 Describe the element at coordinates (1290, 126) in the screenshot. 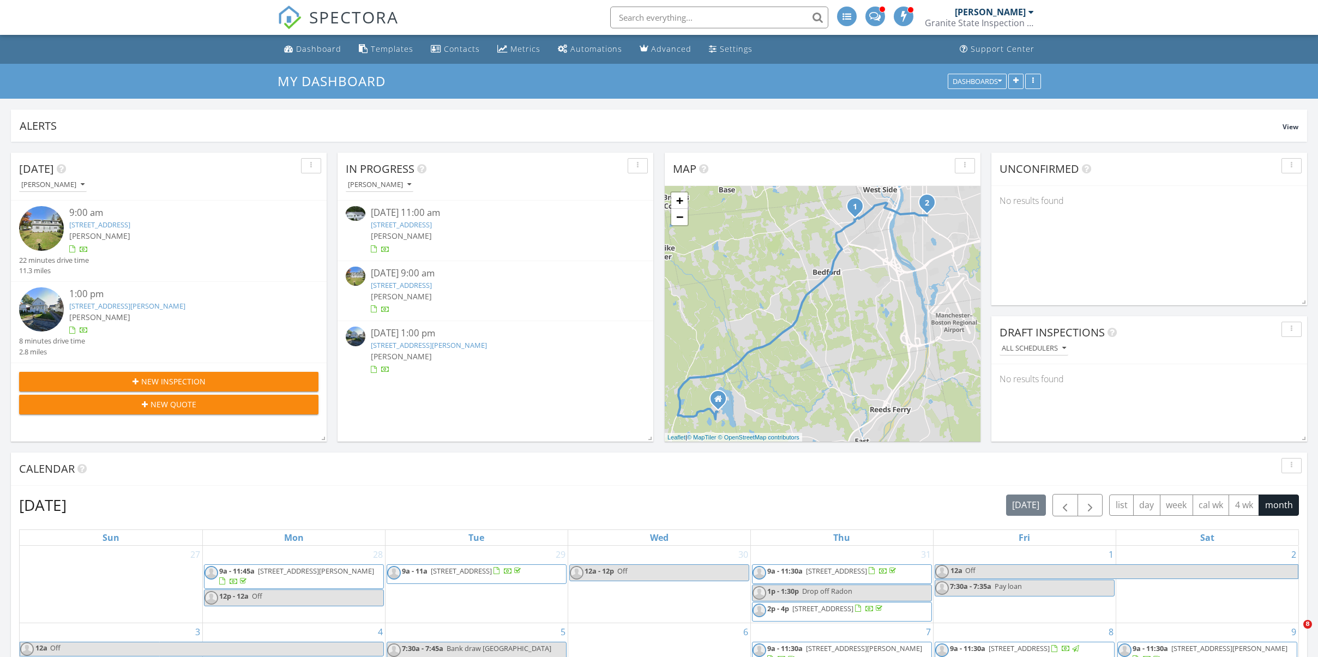

I see `span: View` at that location.